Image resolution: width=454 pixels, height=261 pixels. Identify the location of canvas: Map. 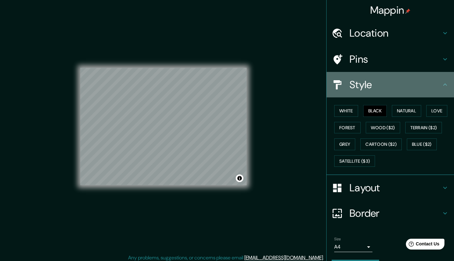
(164, 127).